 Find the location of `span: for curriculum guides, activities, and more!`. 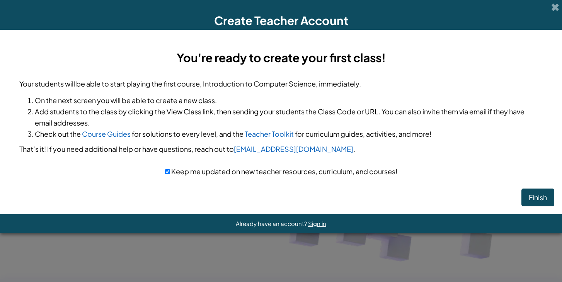

span: for curriculum guides, activities, and more! is located at coordinates (363, 134).